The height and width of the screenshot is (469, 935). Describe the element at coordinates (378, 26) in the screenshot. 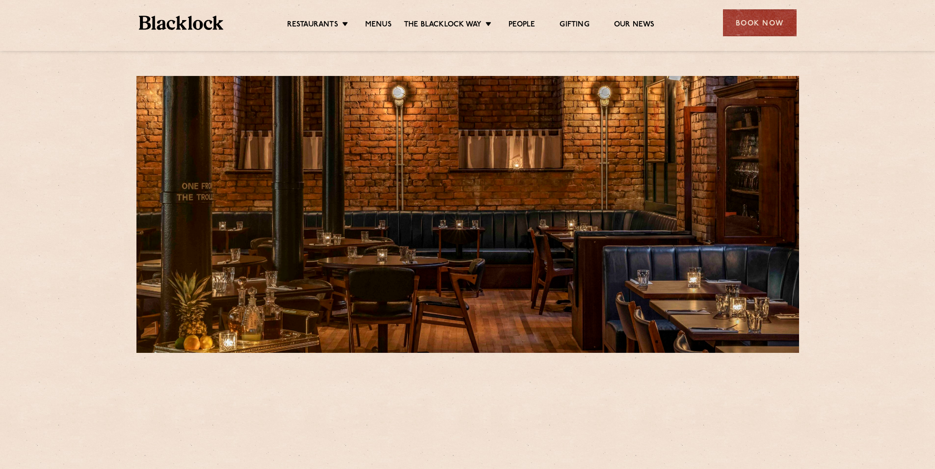

I see `a: Menus` at that location.